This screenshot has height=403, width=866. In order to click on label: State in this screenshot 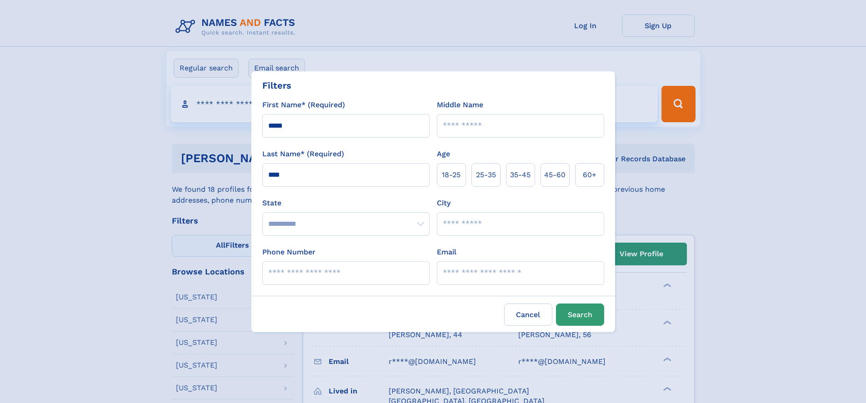, I will do `click(346, 203)`.